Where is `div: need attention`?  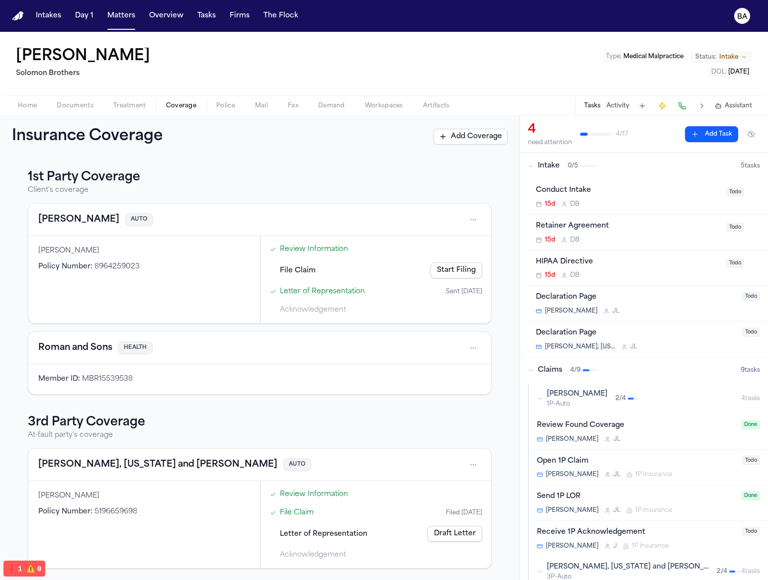 div: need attention is located at coordinates (550, 143).